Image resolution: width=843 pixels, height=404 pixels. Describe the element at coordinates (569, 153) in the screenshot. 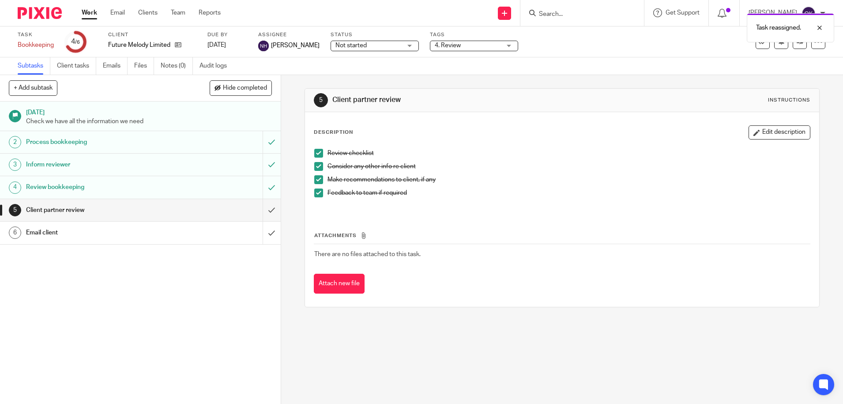

I see `p: Review checklist` at that location.